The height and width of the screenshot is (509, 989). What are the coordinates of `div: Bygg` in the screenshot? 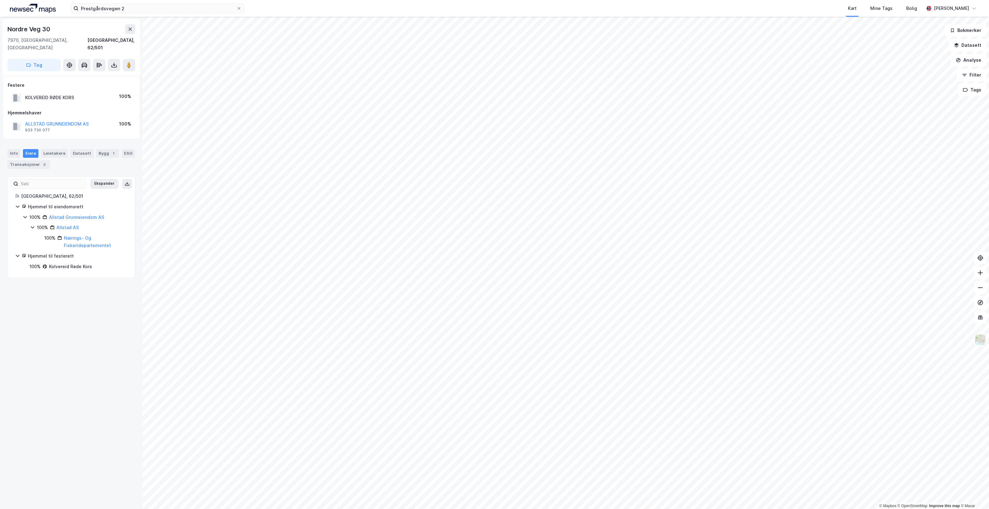 It's located at (108, 153).